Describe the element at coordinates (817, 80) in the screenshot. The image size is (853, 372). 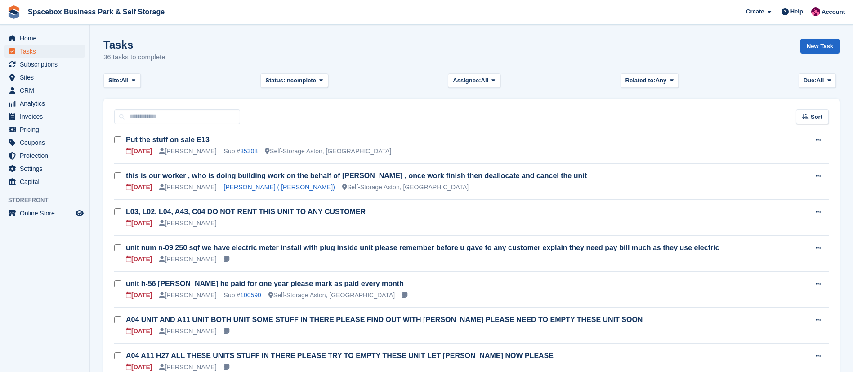
I see `button: Due: All` at that location.